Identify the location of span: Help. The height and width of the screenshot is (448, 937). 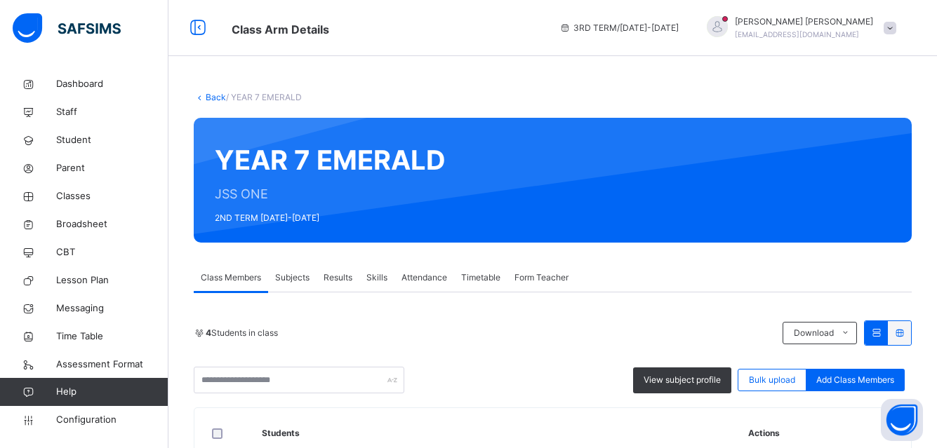
(112, 392).